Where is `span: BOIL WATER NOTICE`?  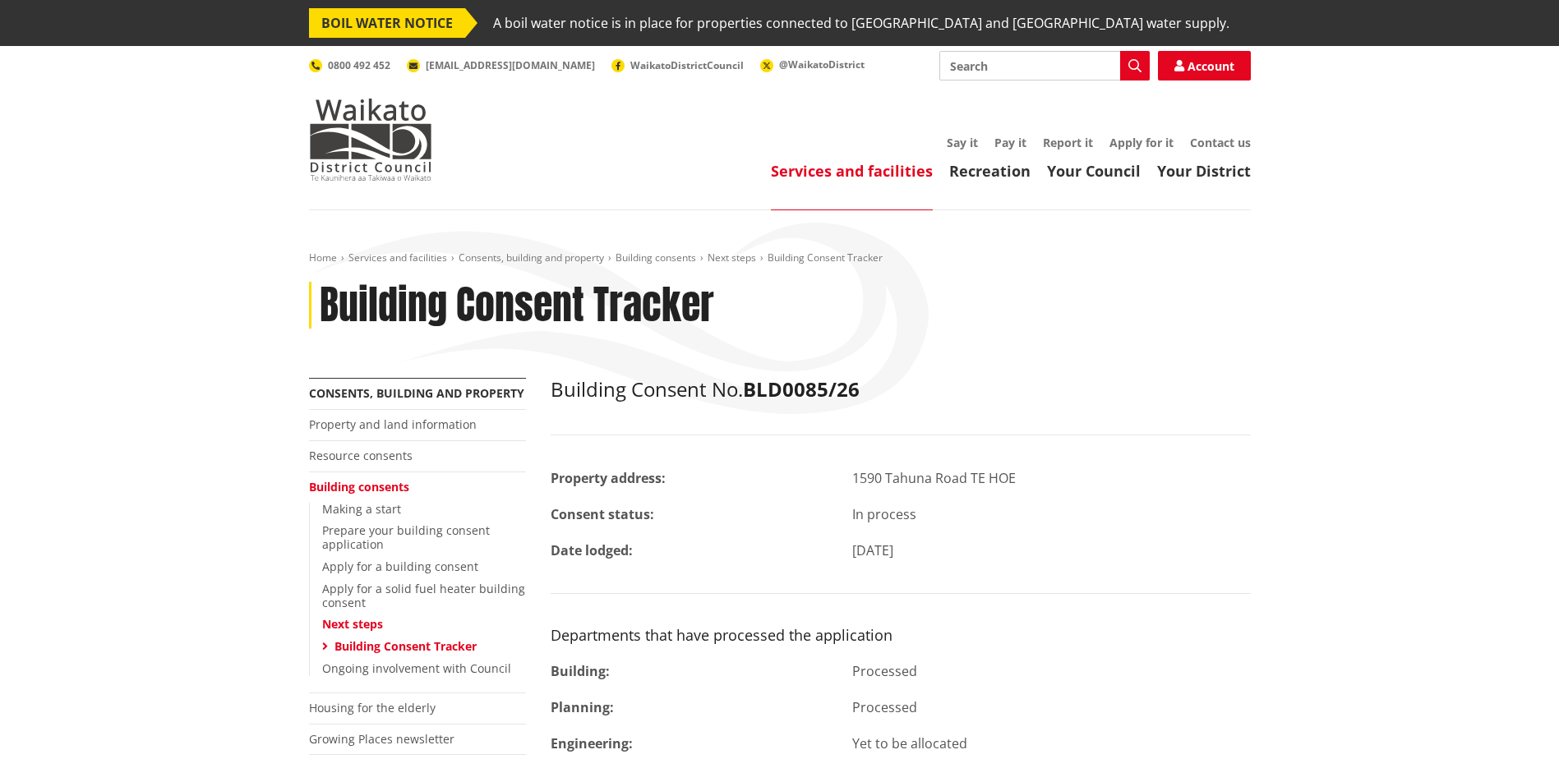 span: BOIL WATER NOTICE is located at coordinates (387, 23).